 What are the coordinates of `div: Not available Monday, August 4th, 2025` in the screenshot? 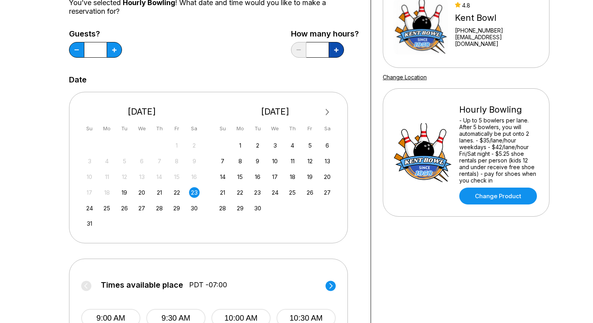 It's located at (107, 161).